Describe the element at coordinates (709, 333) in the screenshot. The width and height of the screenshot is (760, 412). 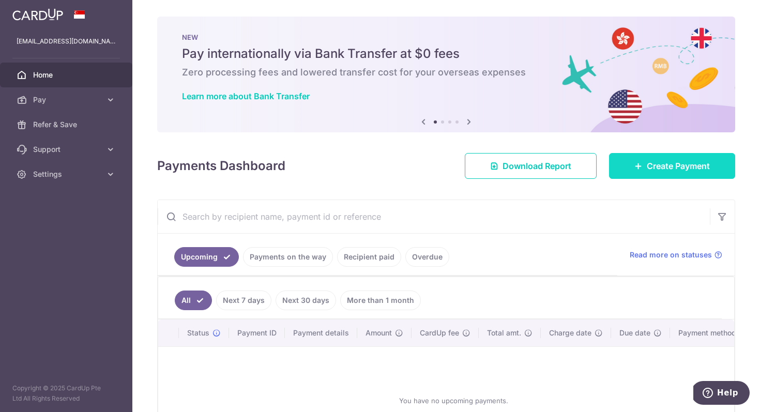
I see `th: Payment method` at that location.